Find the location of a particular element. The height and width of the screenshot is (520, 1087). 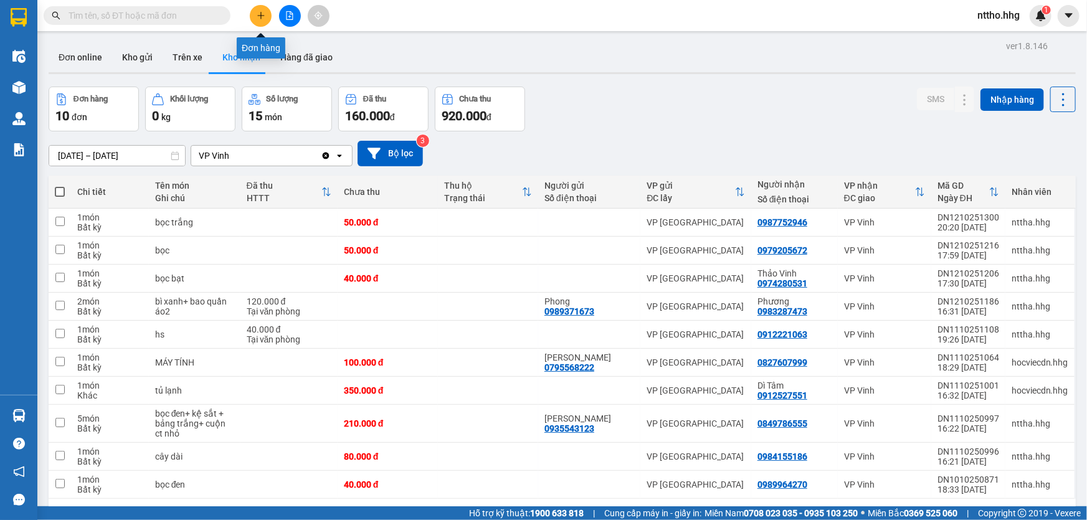

span: 160.000 is located at coordinates (368, 116).